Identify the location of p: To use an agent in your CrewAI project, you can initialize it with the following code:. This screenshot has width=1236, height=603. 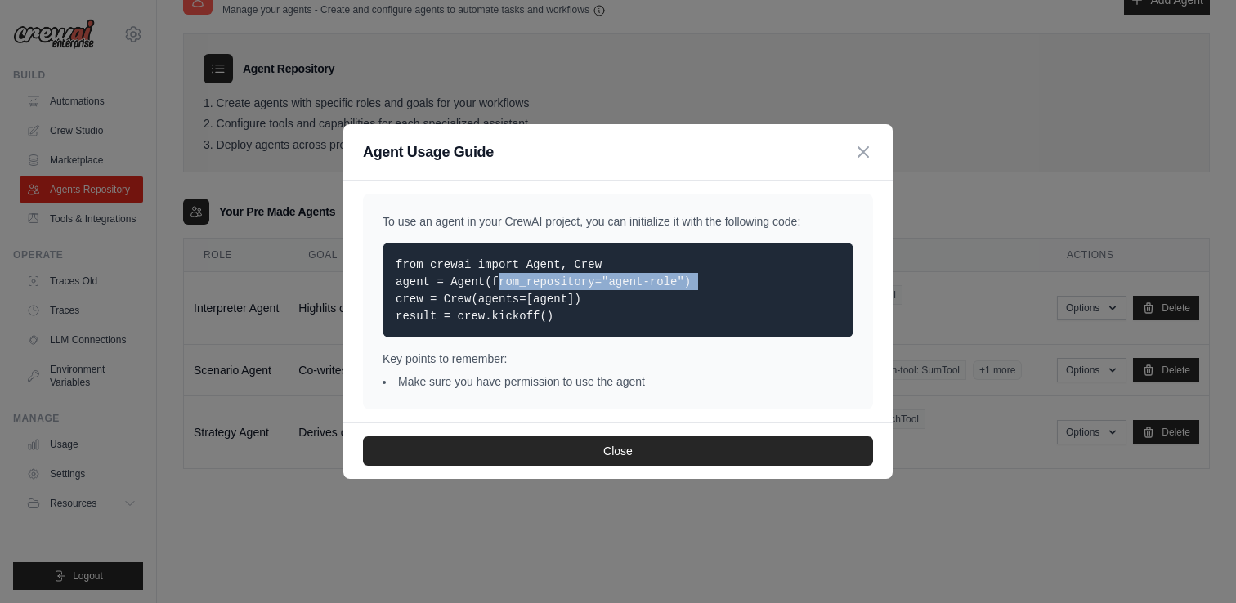
(618, 222).